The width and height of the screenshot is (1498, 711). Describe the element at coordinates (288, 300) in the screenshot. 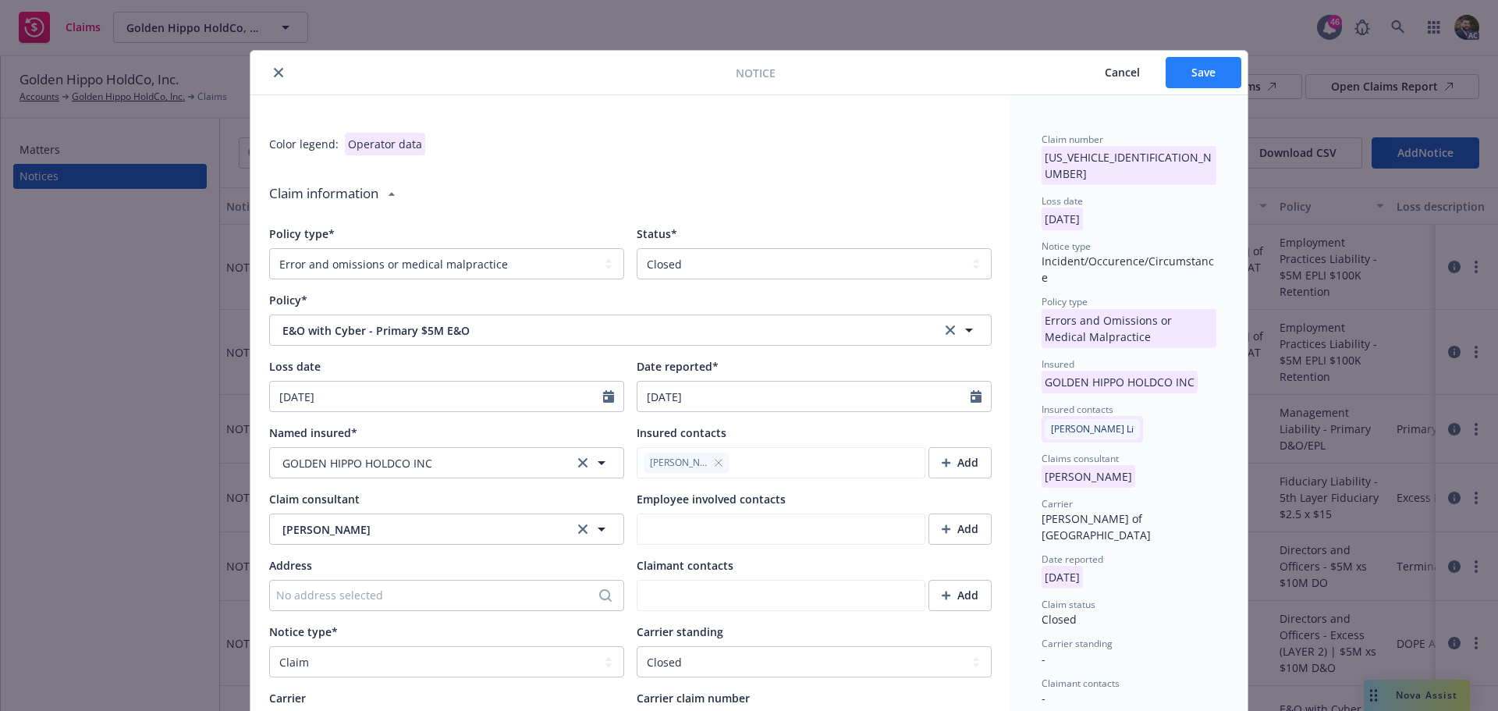

I see `span: Policy*` at that location.